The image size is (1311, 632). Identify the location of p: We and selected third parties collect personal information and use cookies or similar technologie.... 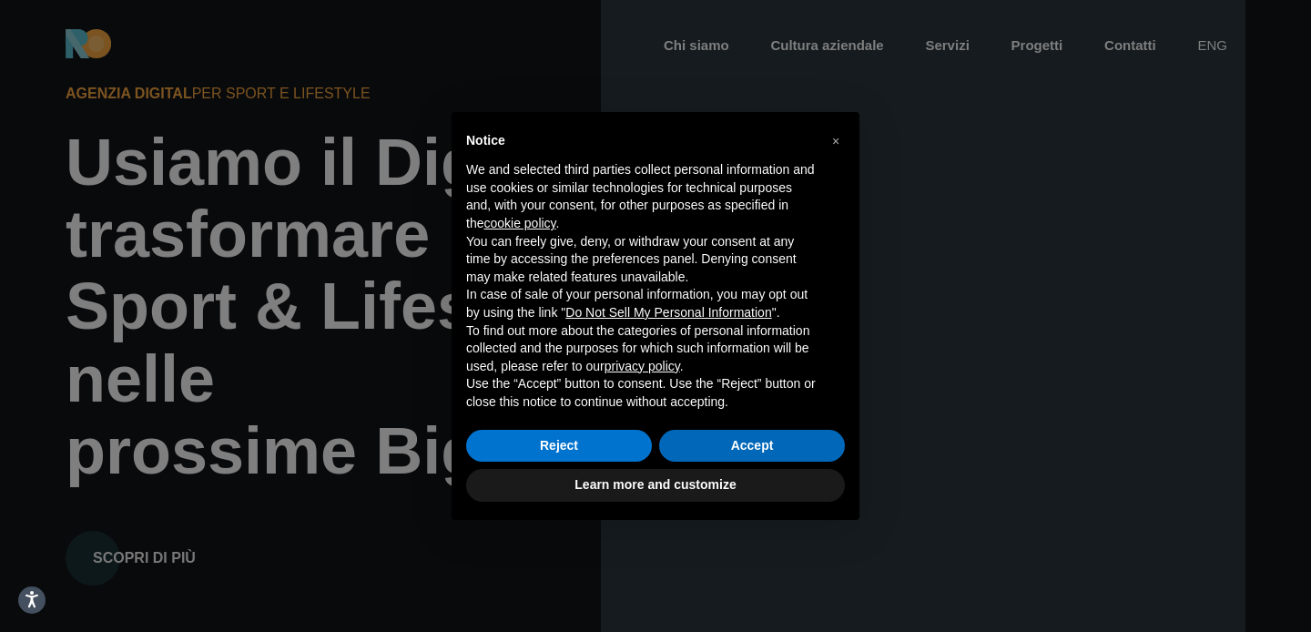
(641, 197).